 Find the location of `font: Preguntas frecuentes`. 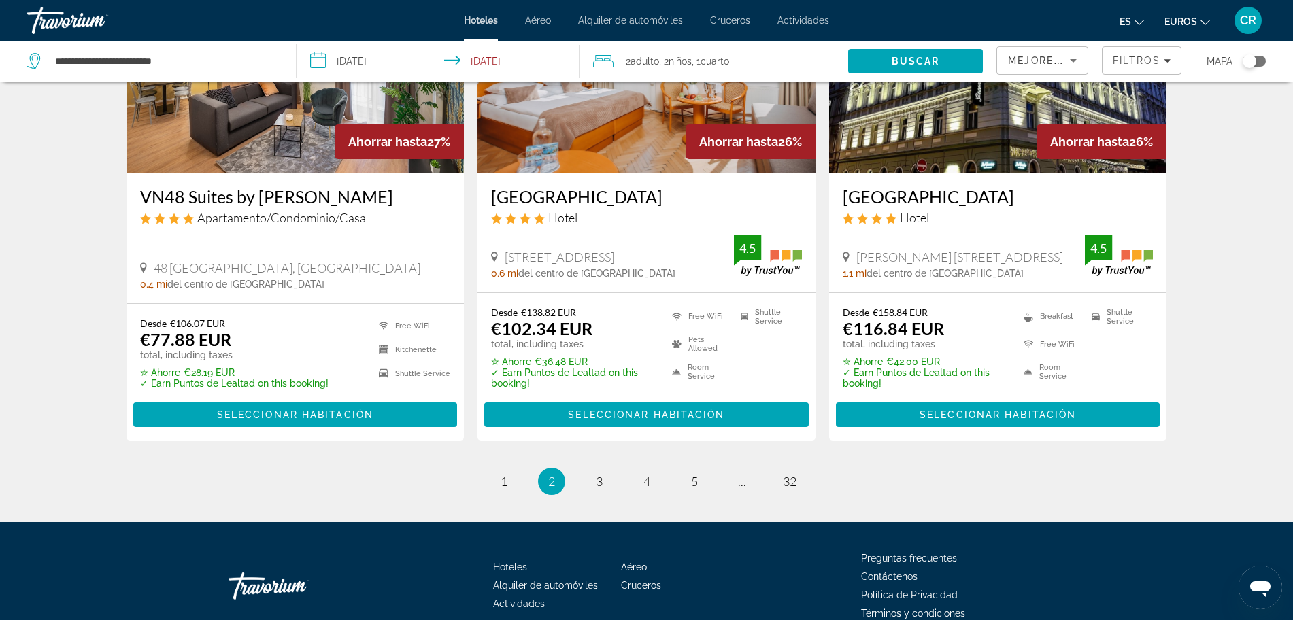

font: Preguntas frecuentes is located at coordinates (909, 558).